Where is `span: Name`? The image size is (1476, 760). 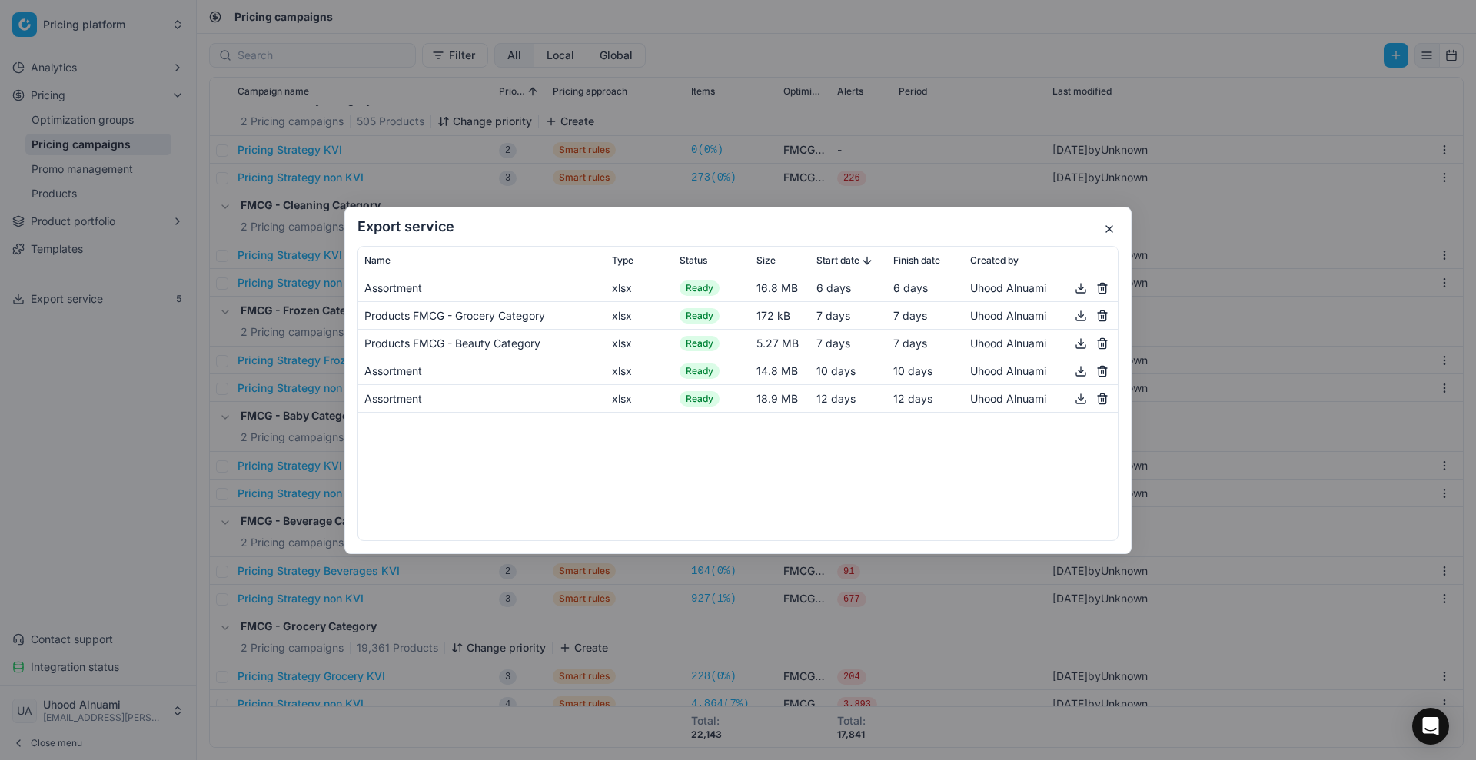 span: Name is located at coordinates (377, 260).